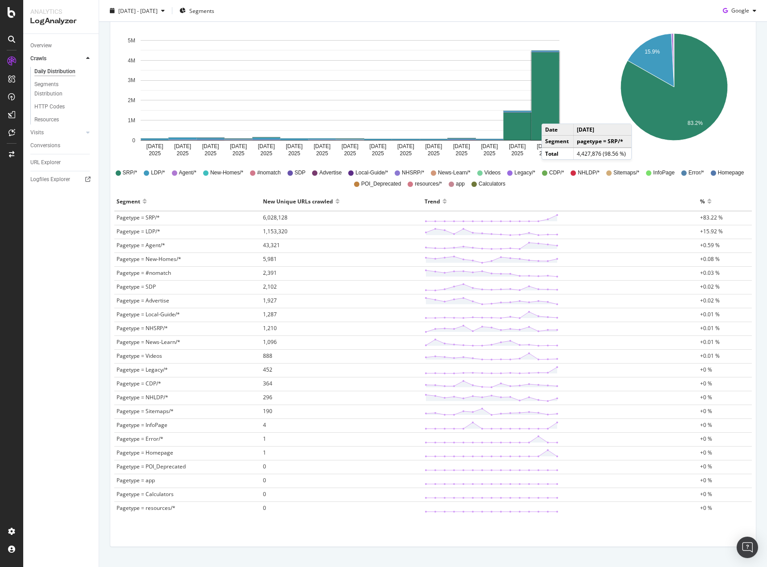 This screenshot has height=567, width=767. What do you see at coordinates (269, 173) in the screenshot?
I see `span: #nomatch` at bounding box center [269, 173].